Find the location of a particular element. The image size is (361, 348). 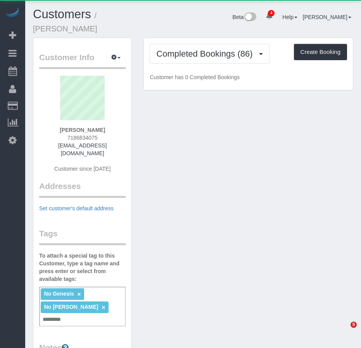

label: To attach a special tag to this Customer, type a tag name and press enter or select from availabl... is located at coordinates (82, 267).